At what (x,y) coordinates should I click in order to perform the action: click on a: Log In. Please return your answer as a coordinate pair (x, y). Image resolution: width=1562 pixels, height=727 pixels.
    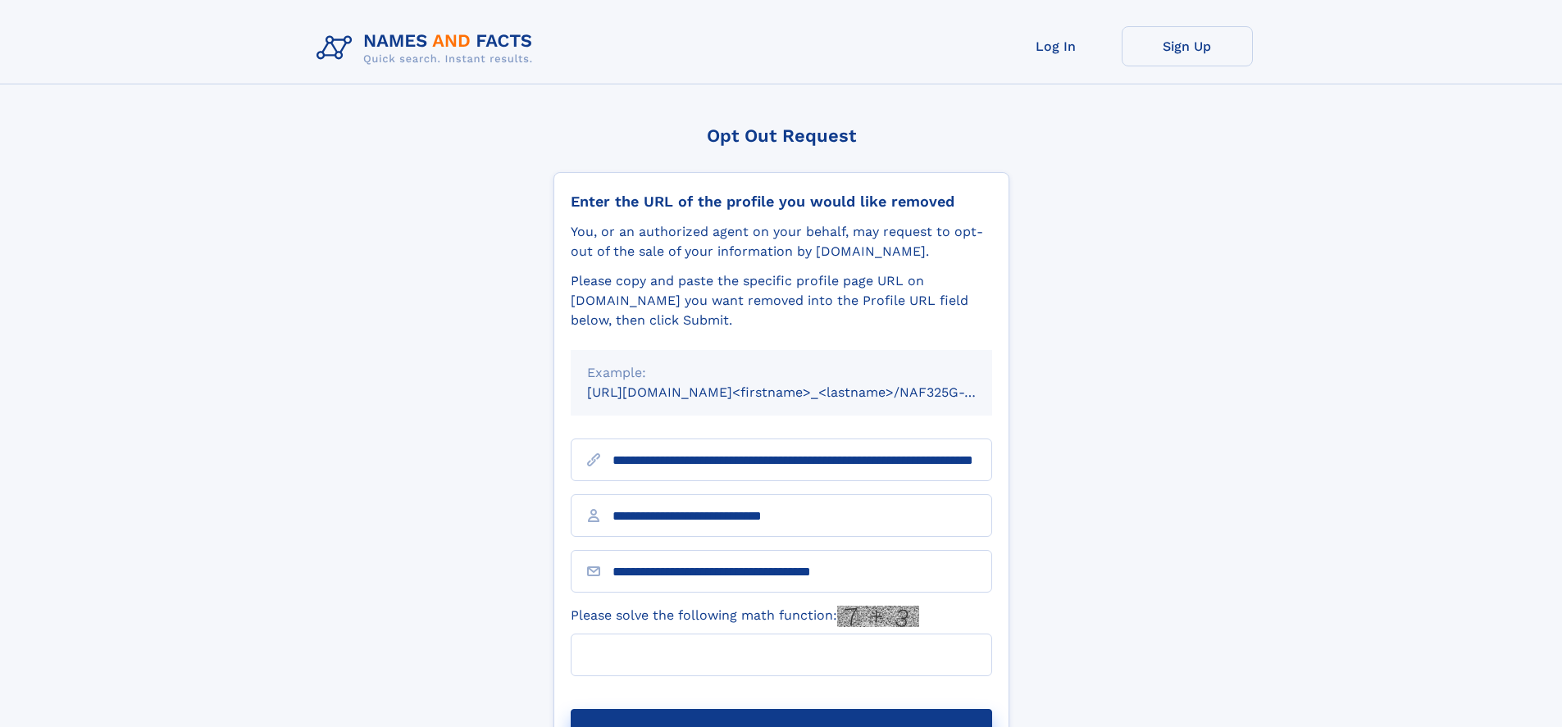
    Looking at the image, I should click on (1056, 46).